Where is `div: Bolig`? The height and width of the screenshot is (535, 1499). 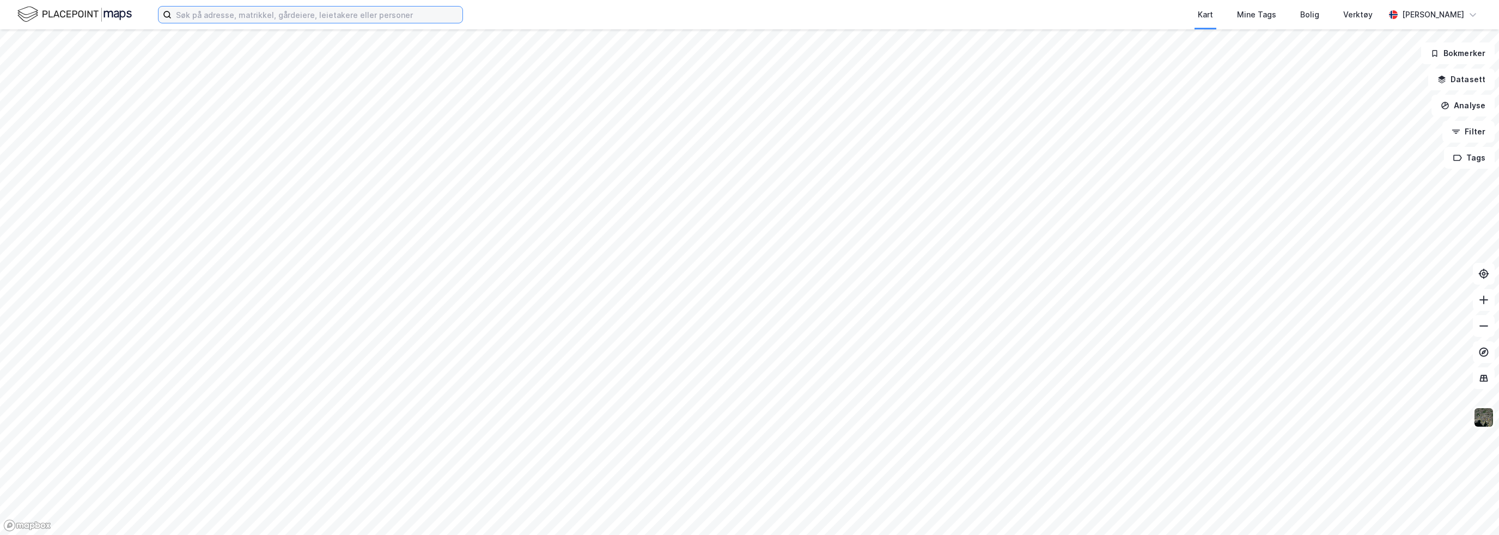 div: Bolig is located at coordinates (1310, 15).